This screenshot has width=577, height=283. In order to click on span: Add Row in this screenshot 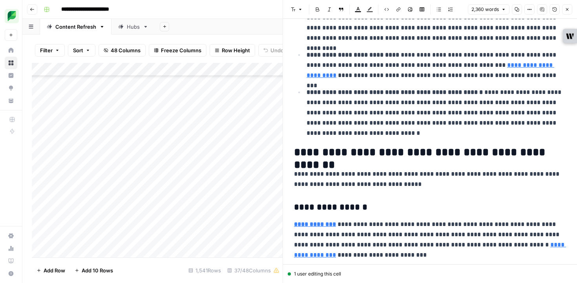, I will do `click(54, 270)`.